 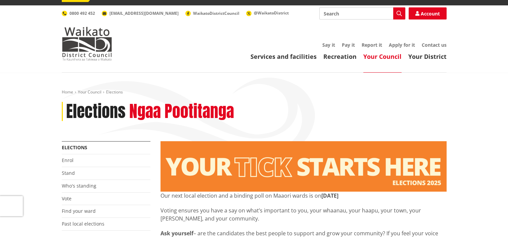 I want to click on strong: Ask yourself, so click(x=177, y=233).